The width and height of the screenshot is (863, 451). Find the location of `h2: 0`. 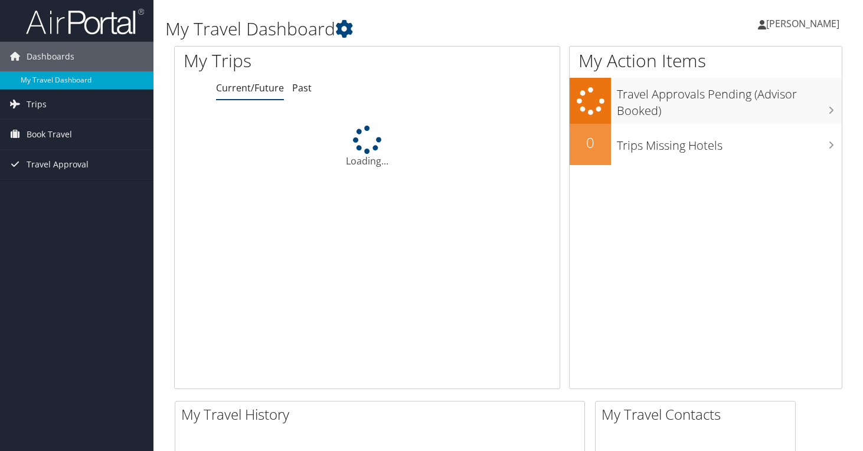

h2: 0 is located at coordinates (590, 143).